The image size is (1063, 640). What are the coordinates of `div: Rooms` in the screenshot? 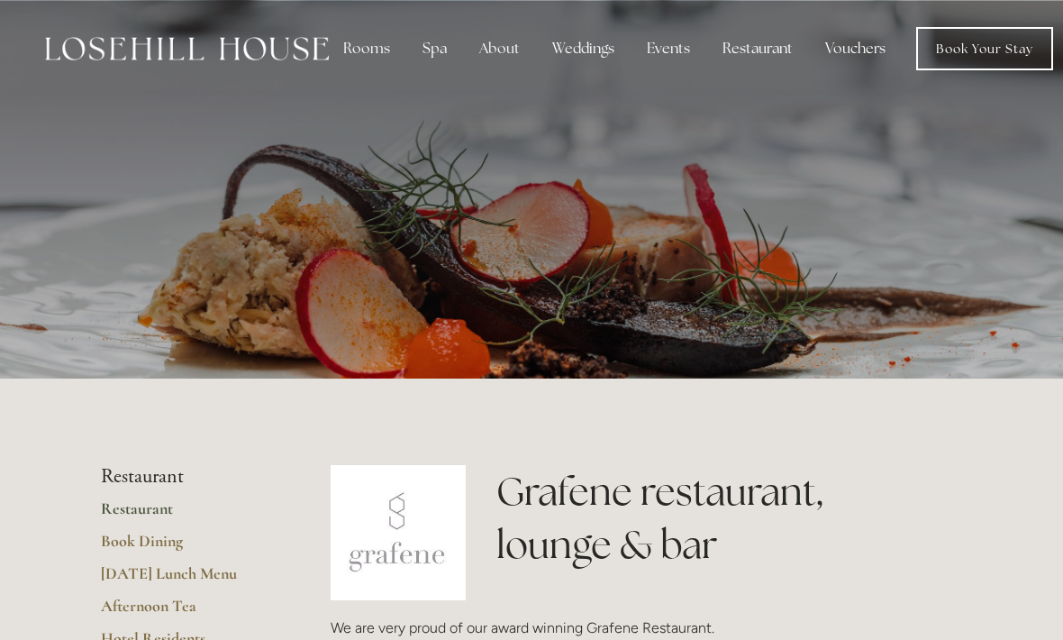 It's located at (367, 49).